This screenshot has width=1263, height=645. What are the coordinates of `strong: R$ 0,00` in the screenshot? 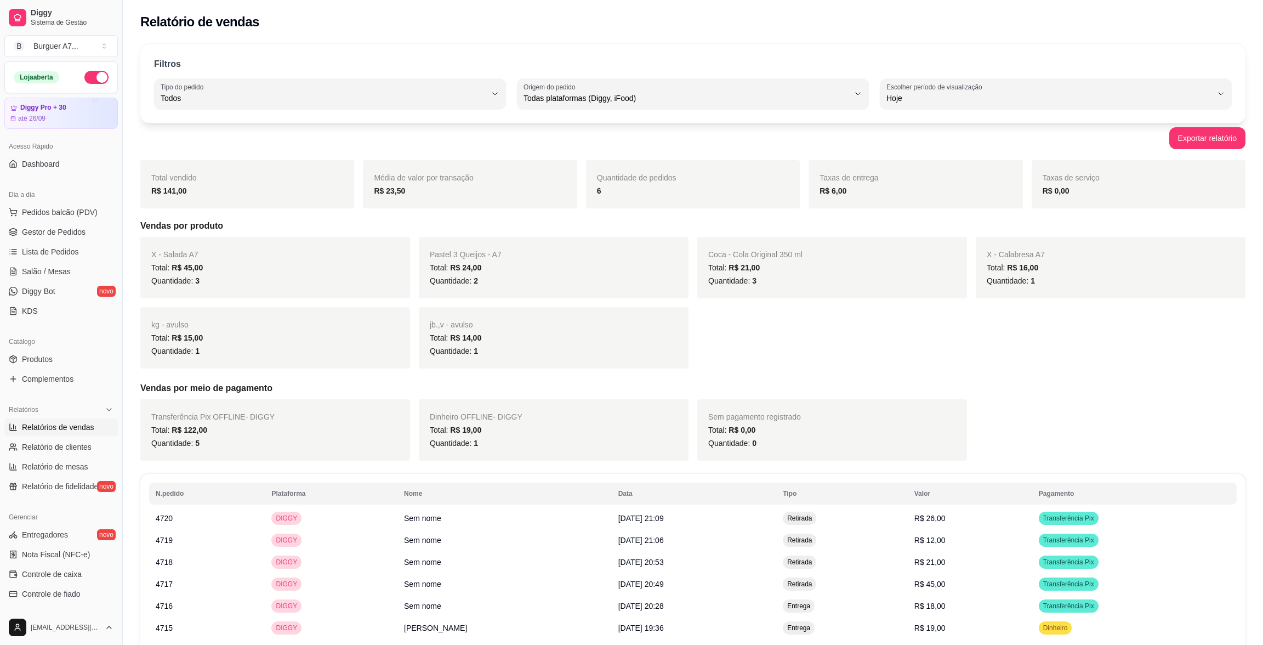 It's located at (1056, 191).